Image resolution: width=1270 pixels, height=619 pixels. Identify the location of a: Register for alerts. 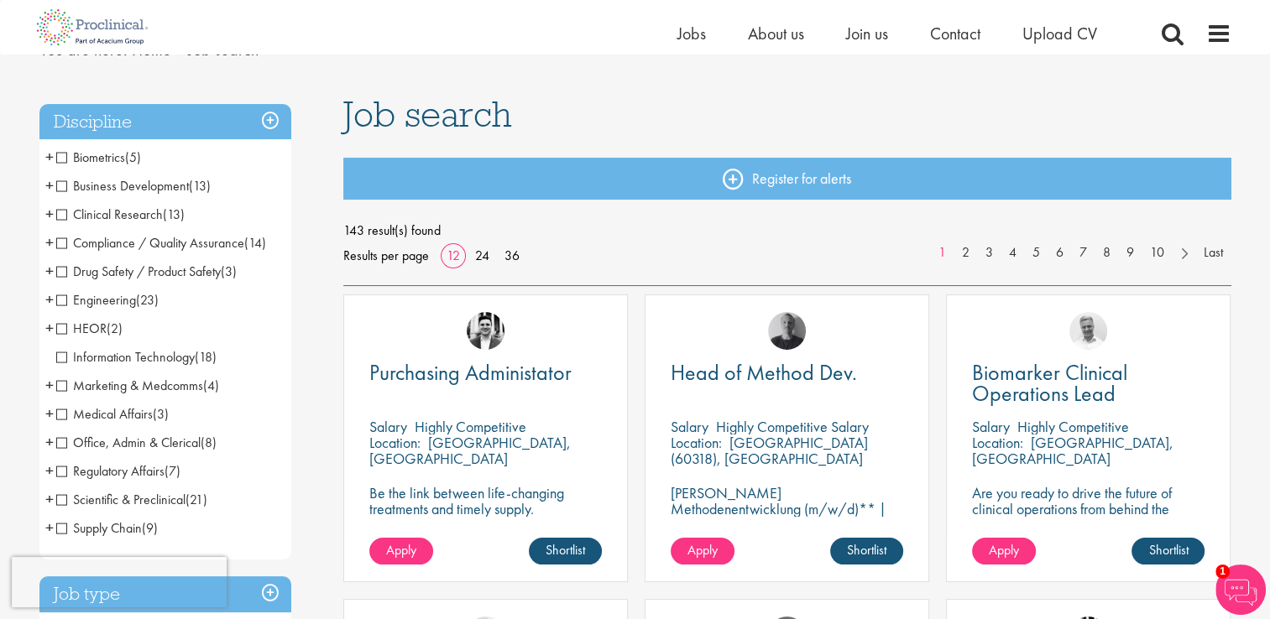
(787, 179).